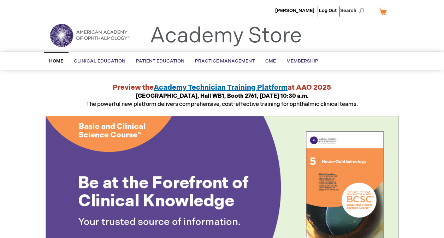  I want to click on a: Academy Store, so click(226, 36).